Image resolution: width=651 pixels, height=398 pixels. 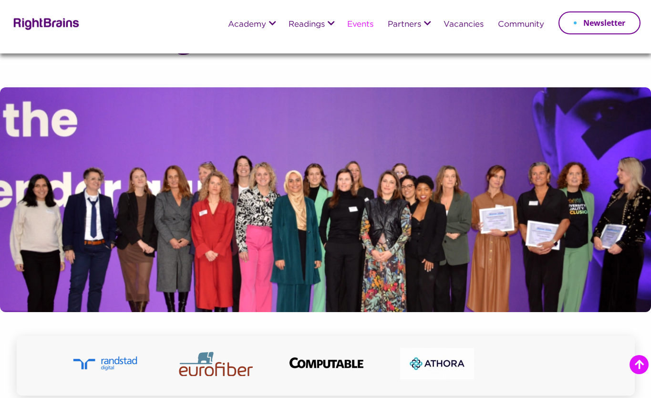 I want to click on a: Vacancies, so click(x=464, y=25).